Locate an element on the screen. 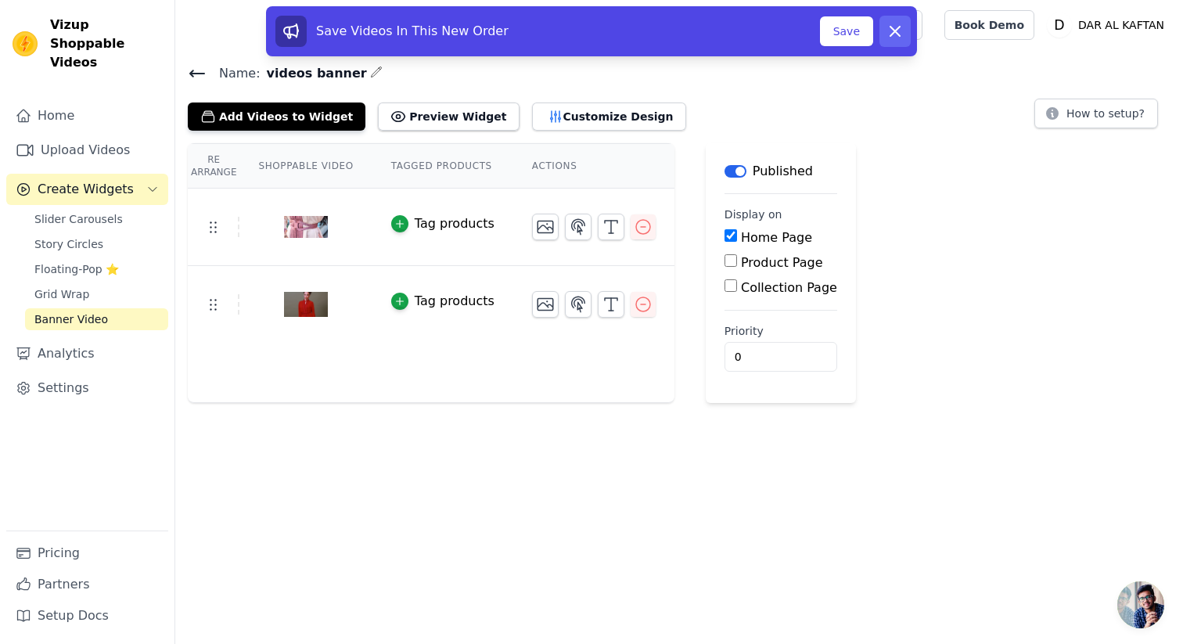 The height and width of the screenshot is (644, 1183). span: Floating-Pop ⭐ is located at coordinates (77, 269).